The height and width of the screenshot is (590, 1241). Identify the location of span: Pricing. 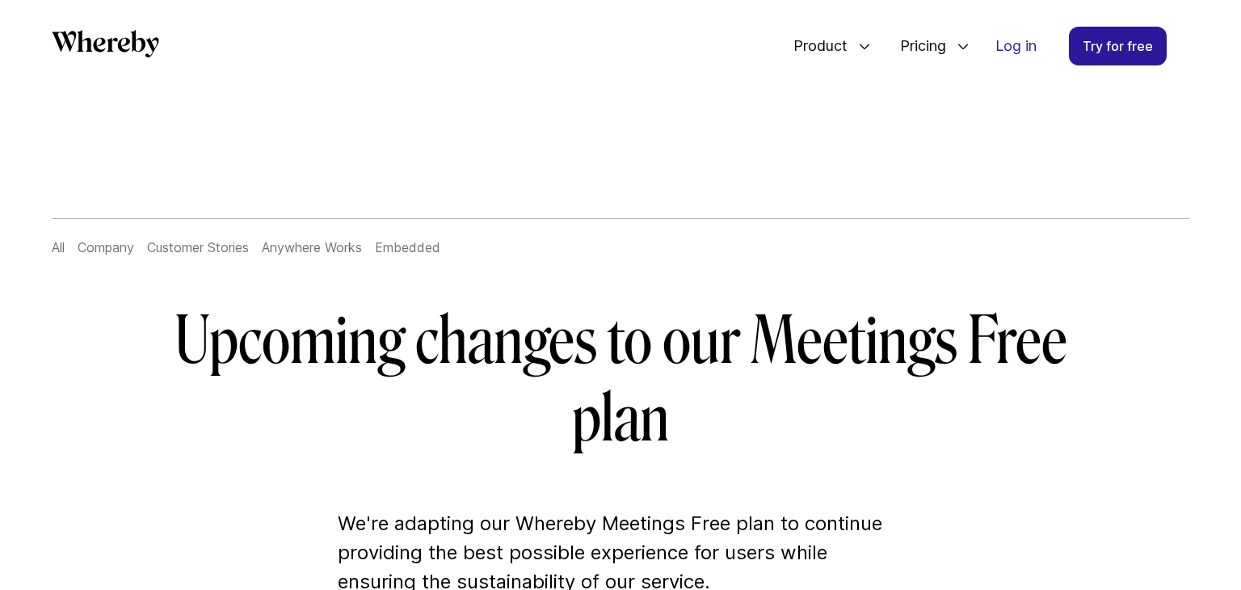
(917, 46).